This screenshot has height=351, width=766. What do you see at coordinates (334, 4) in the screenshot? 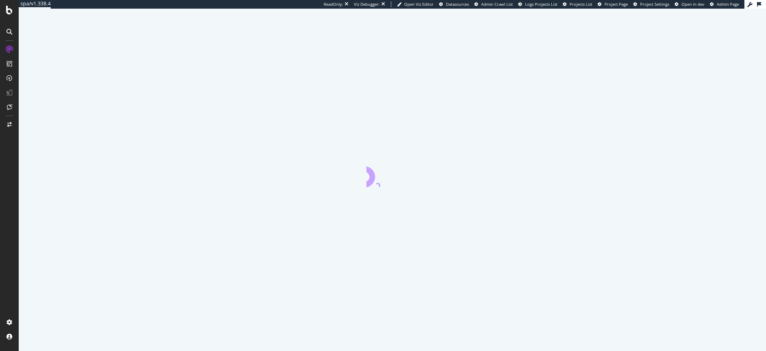
I see `div: ReadOnly:` at bounding box center [334, 4].